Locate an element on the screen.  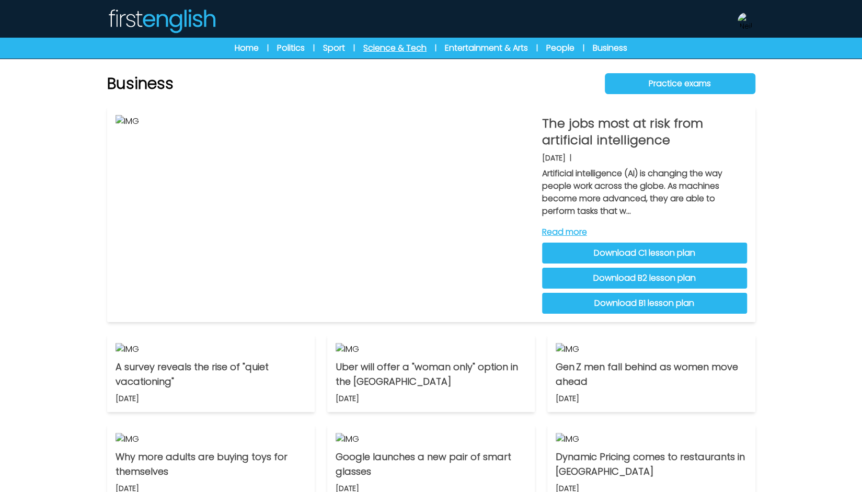
a: Home is located at coordinates (247, 48).